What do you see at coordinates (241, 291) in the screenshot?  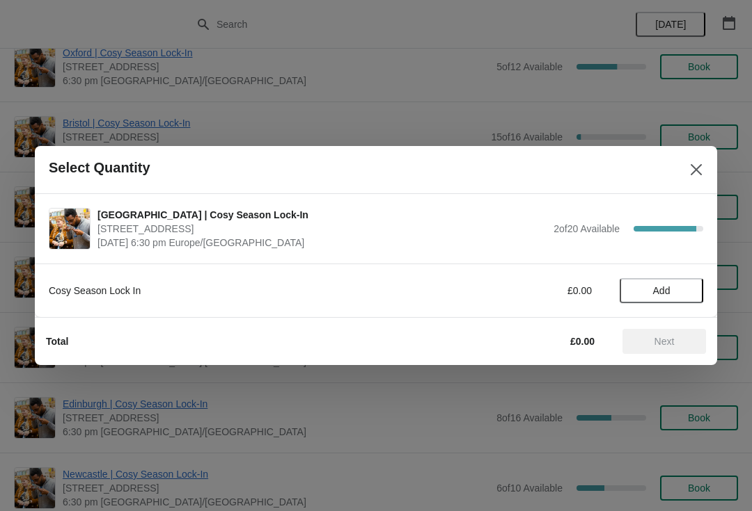 I see `div: Cosy Season Lock In` at bounding box center [241, 291].